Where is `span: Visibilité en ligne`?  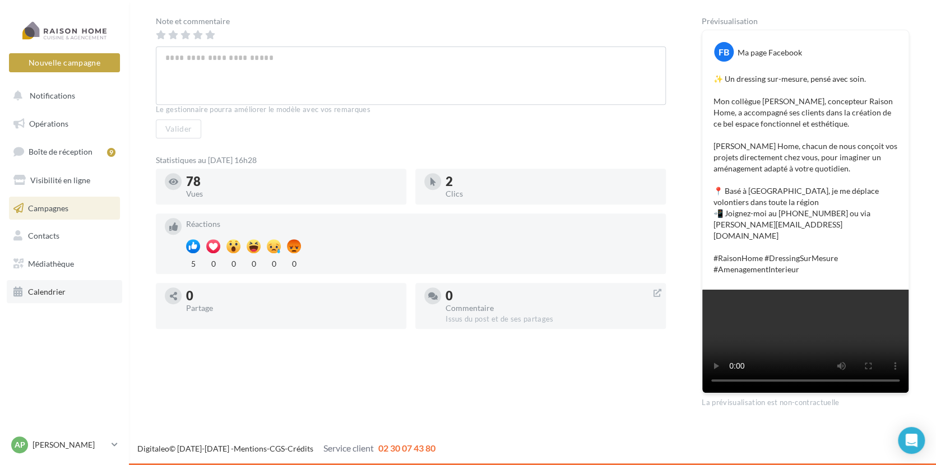 span: Visibilité en ligne is located at coordinates (60, 180).